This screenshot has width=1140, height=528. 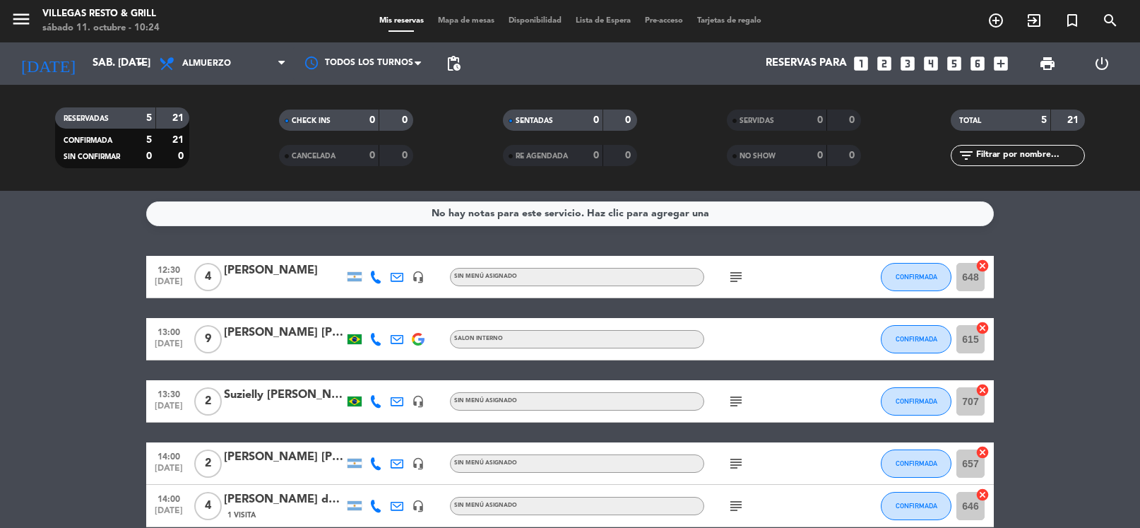 I want to click on span: 13:30, so click(x=169, y=393).